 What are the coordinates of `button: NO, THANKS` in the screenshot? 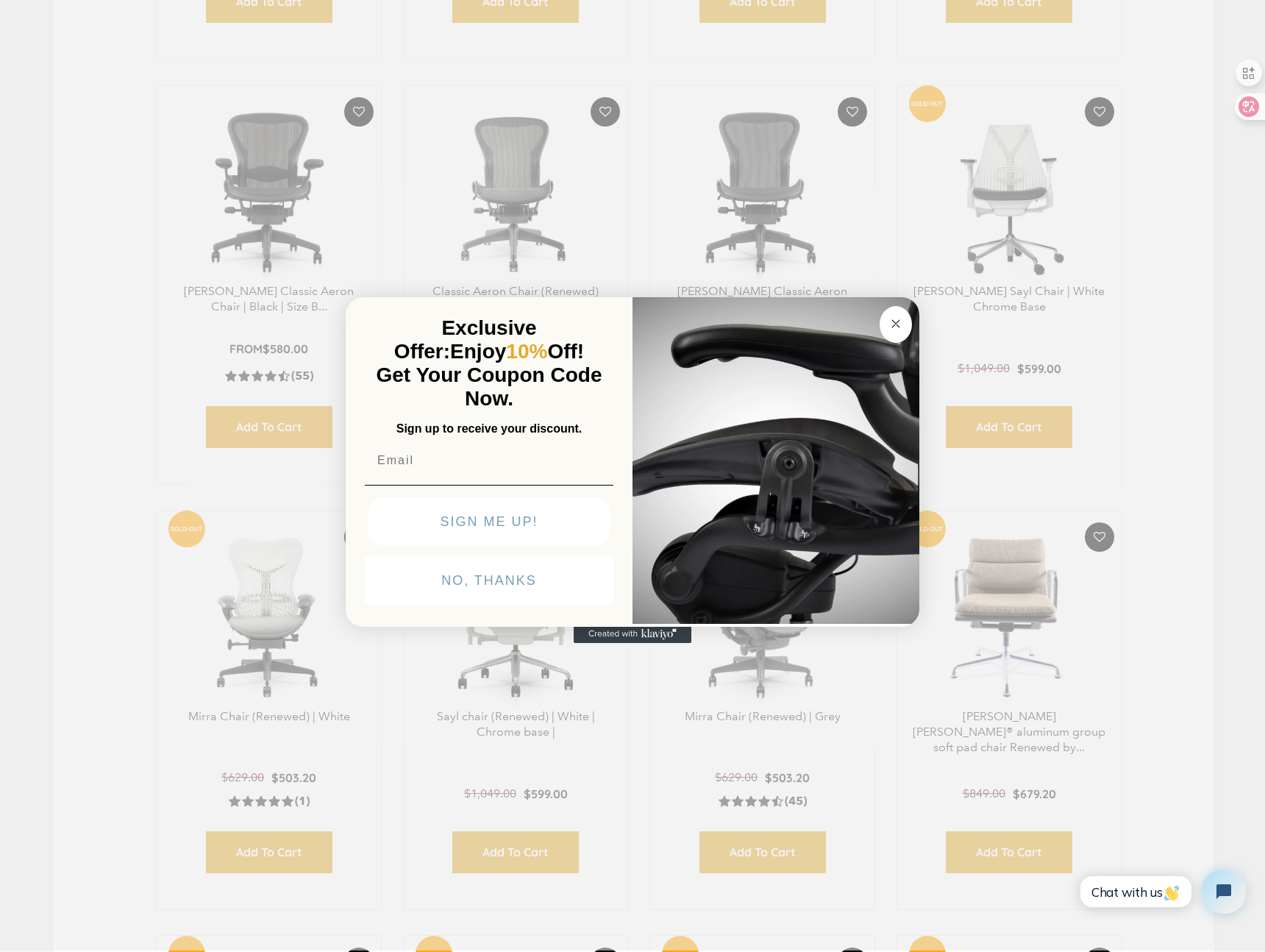 It's located at (489, 580).